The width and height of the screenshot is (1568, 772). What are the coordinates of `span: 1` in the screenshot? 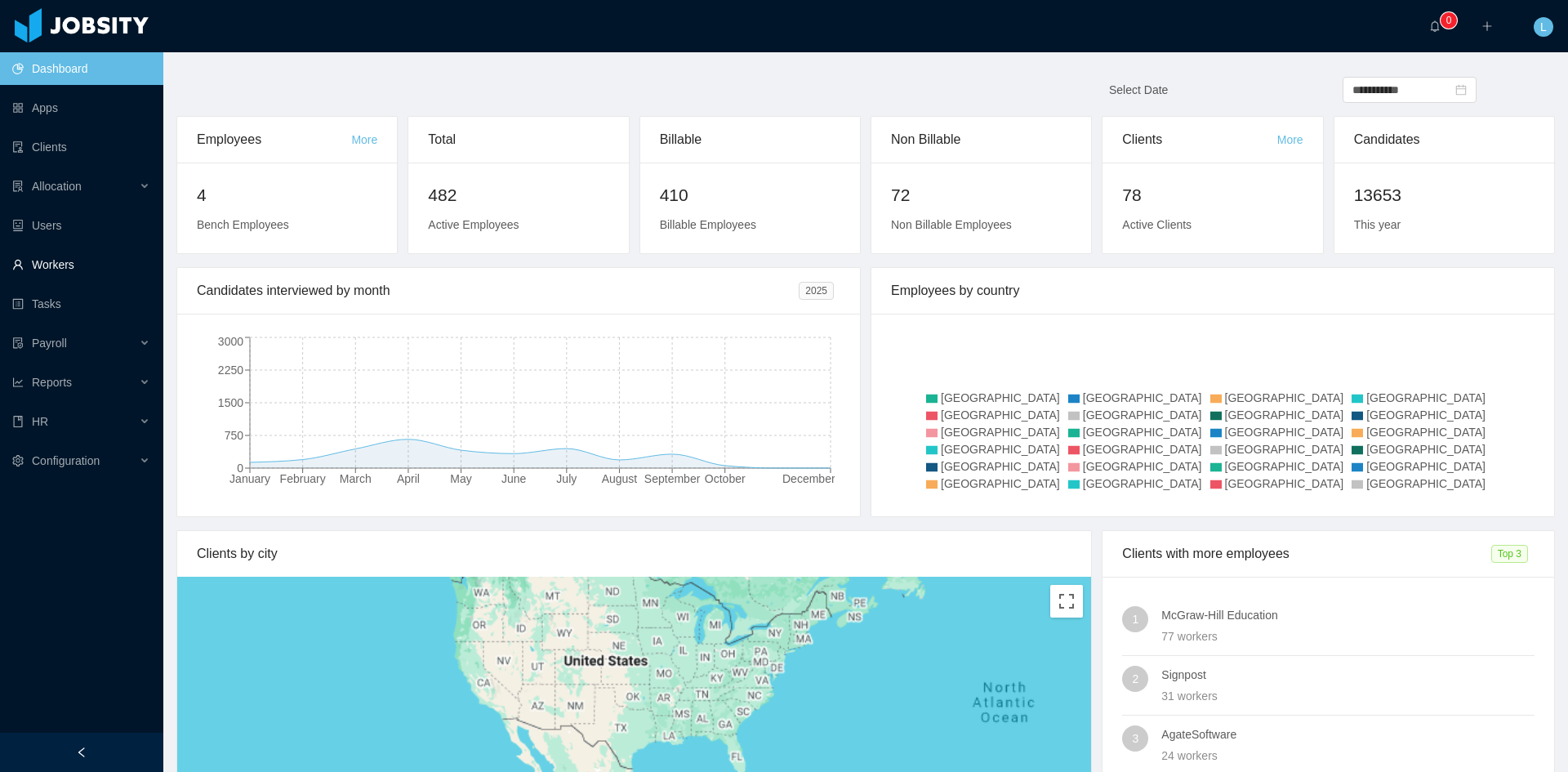 It's located at (1135, 619).